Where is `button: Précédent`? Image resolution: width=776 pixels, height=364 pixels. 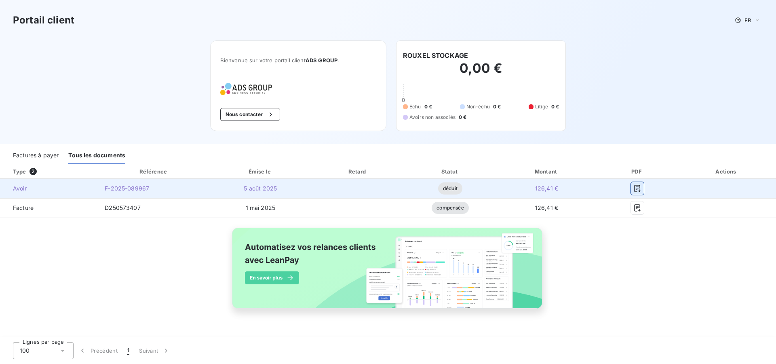
button: Précédent is located at coordinates (98, 351).